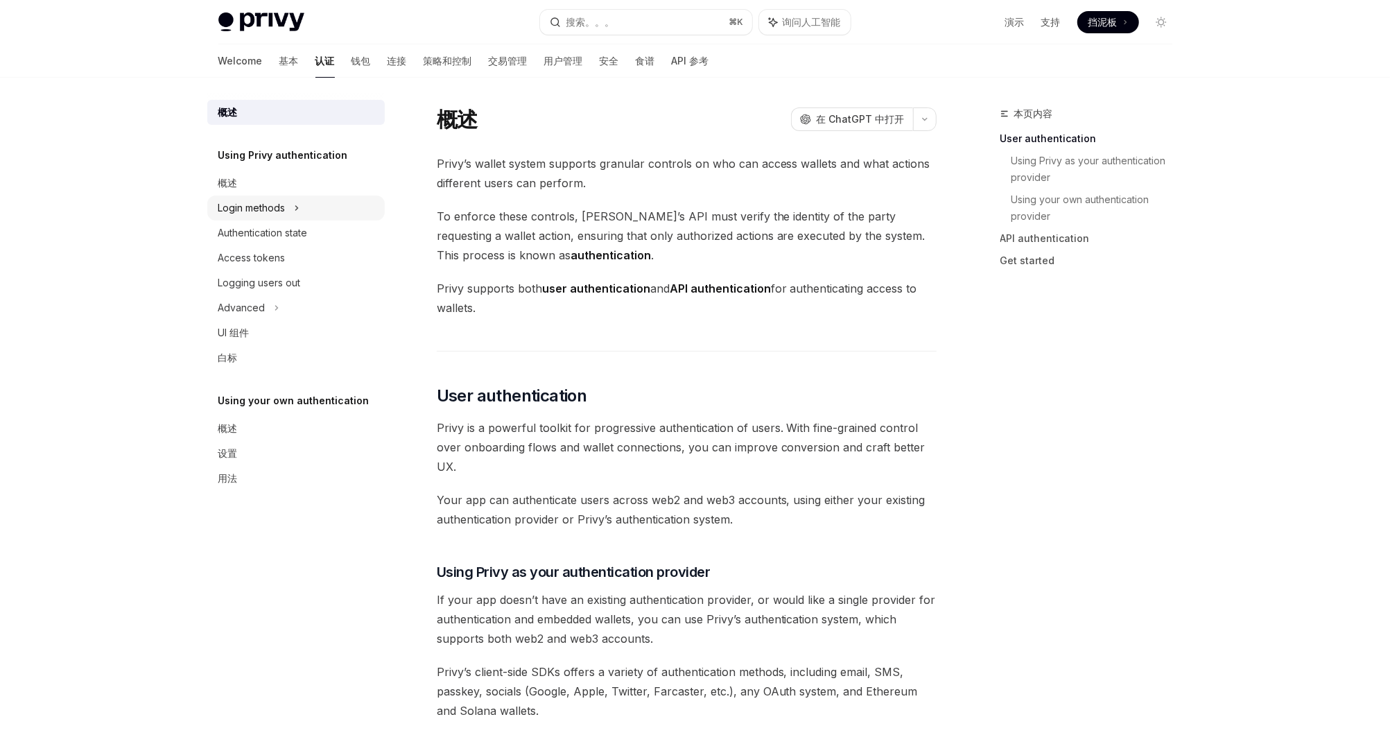  I want to click on strong: user authentication, so click(596, 288).